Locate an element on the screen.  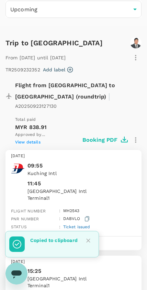
p: TR2509232352 is located at coordinates (23, 70).